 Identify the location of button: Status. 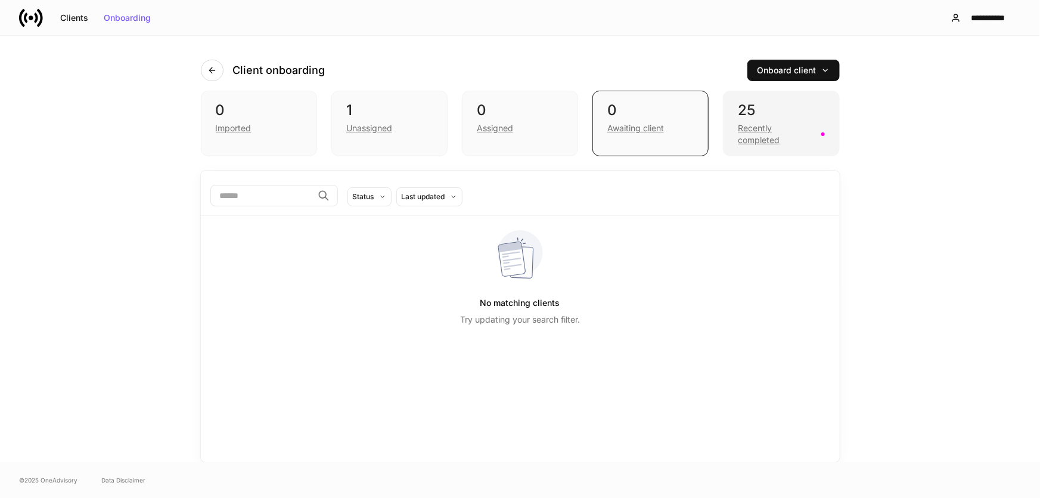
(369, 197).